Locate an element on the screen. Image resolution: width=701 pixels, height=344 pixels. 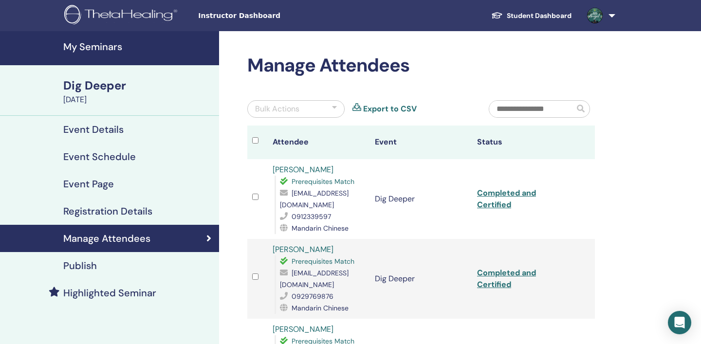
div: Bulk Actions is located at coordinates (277, 109).